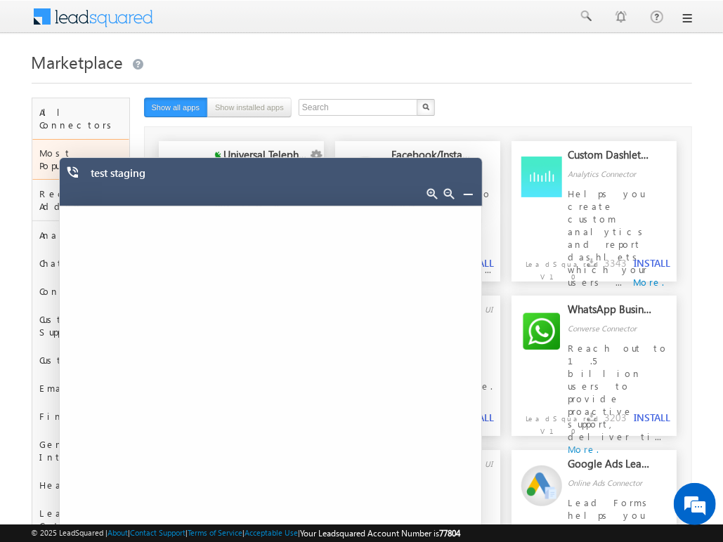 The width and height of the screenshot is (723, 542). I want to click on div: All Connectors, so click(81, 119).